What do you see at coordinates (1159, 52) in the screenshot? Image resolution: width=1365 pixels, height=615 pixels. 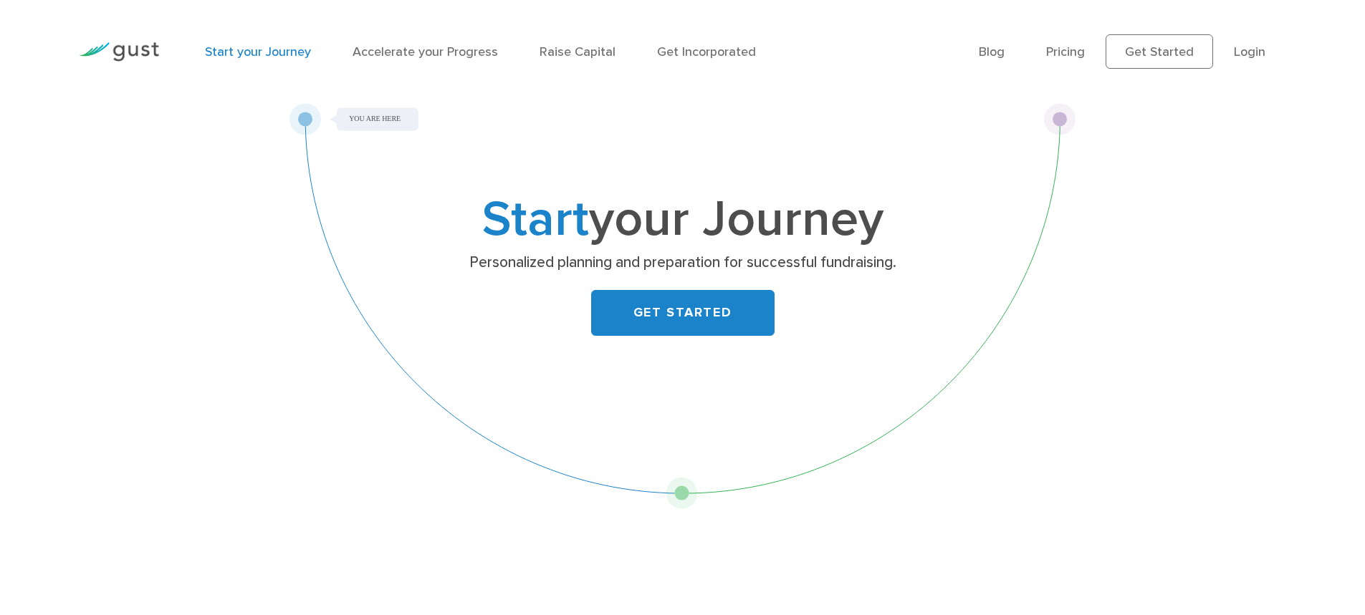 I see `a: Get Started` at bounding box center [1159, 52].